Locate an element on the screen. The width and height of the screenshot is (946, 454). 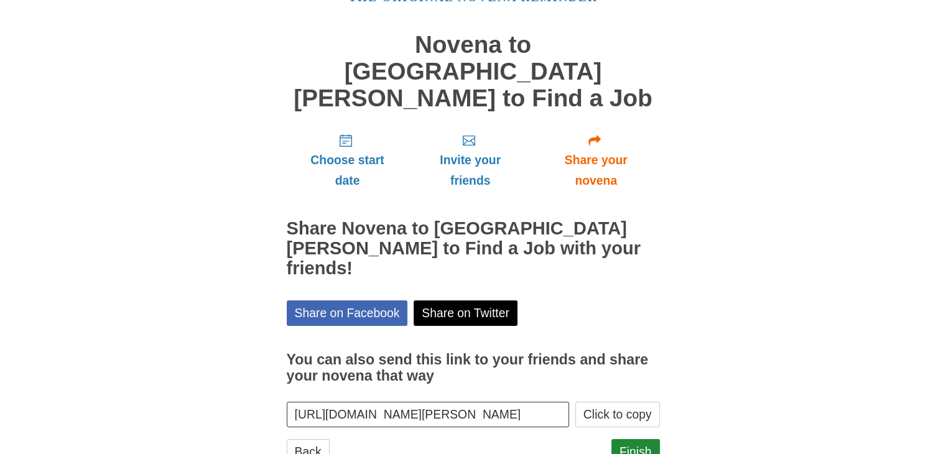
span: Invite your friends is located at coordinates (470, 170).